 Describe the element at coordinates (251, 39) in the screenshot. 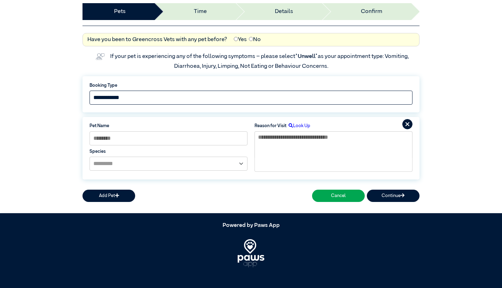

I see `input: No` at that location.